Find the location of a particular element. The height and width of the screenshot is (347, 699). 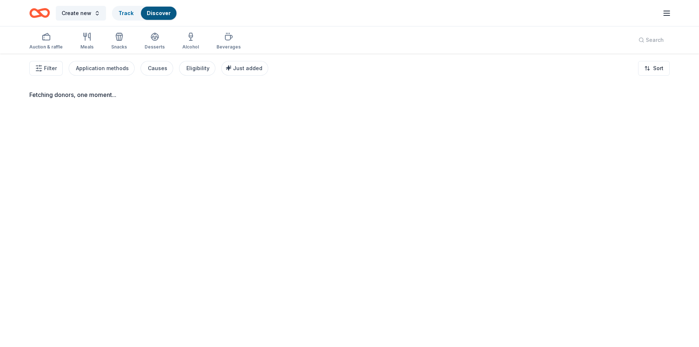

button: Create new is located at coordinates (81, 13).